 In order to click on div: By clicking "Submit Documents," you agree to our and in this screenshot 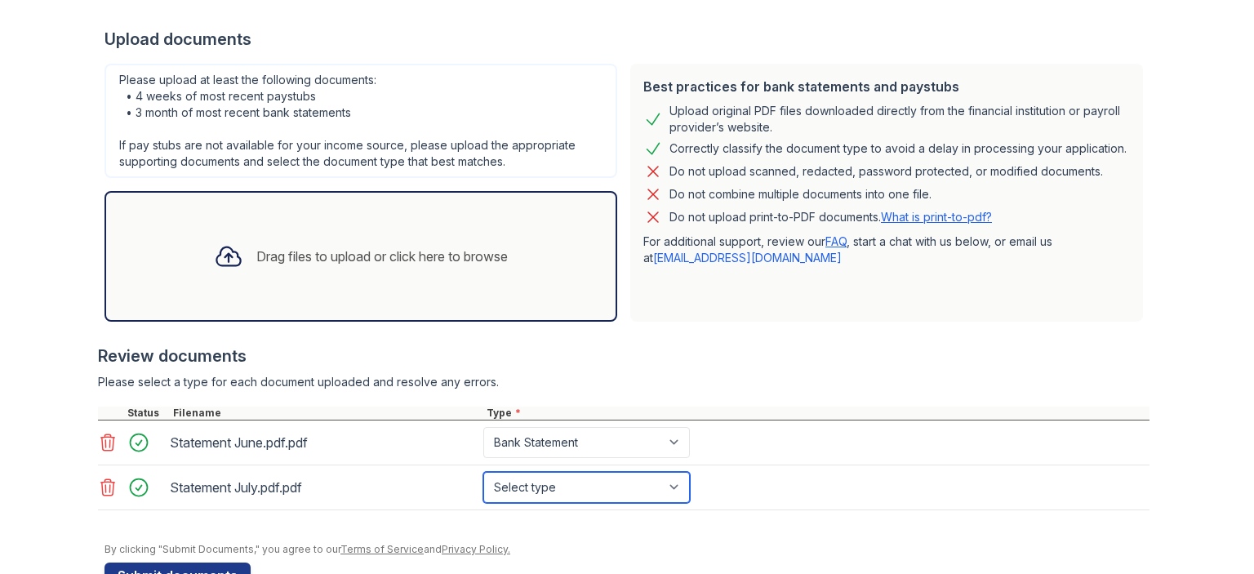, I will do `click(627, 549)`.